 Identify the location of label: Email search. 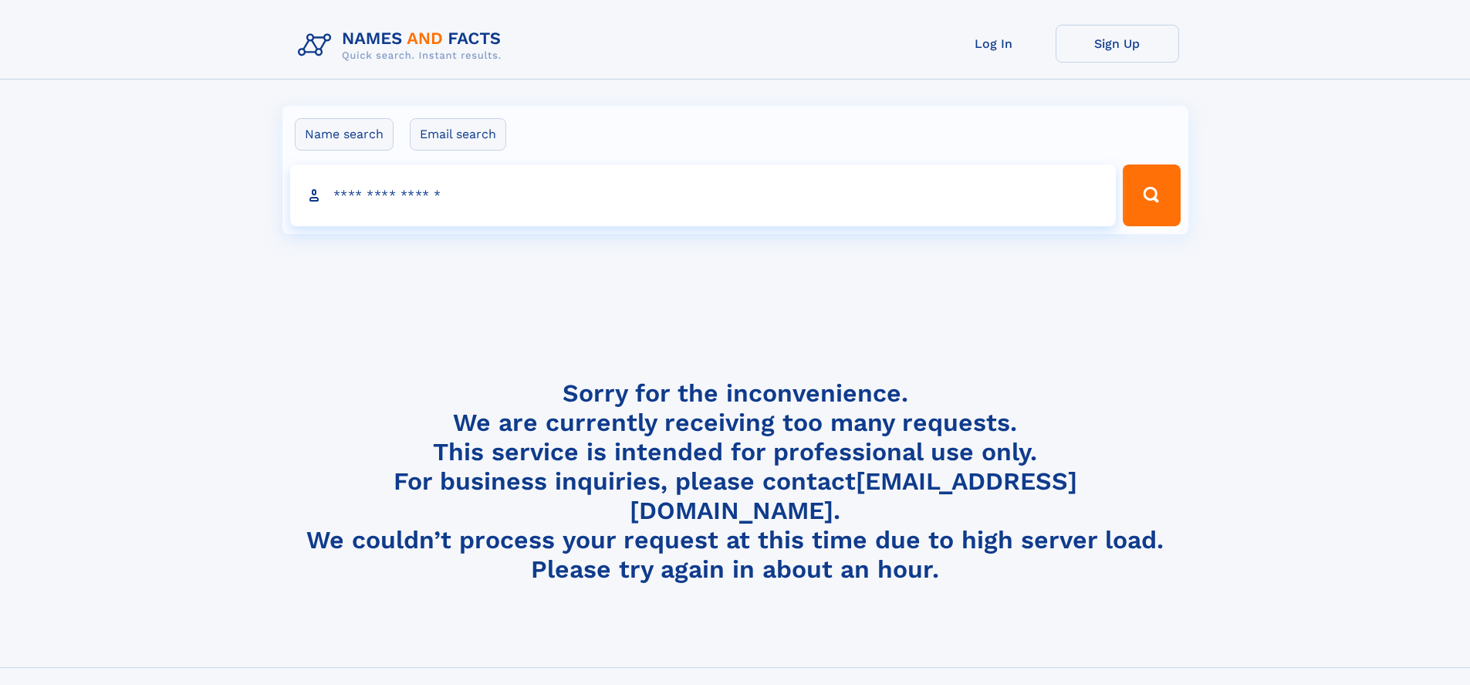
(458, 134).